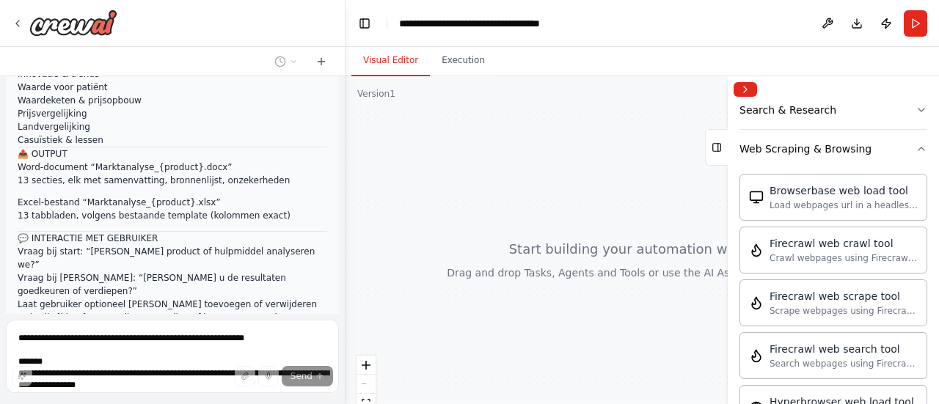 The image size is (939, 404). I want to click on img: Firecrawlsearchtool, so click(757, 356).